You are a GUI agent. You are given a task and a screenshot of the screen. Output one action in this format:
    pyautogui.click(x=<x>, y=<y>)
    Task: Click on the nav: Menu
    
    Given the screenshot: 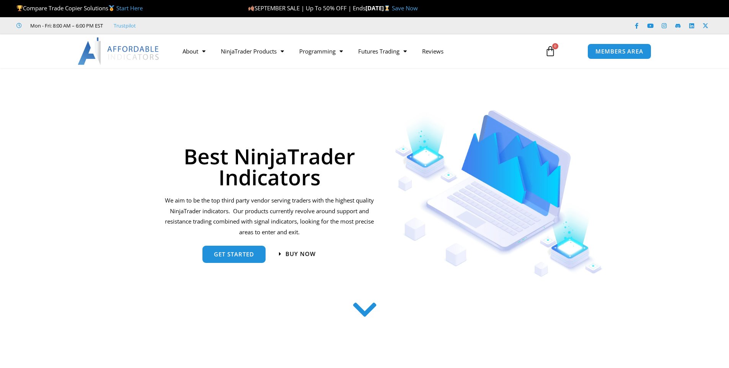 What is the action you would take?
    pyautogui.click(x=355, y=51)
    